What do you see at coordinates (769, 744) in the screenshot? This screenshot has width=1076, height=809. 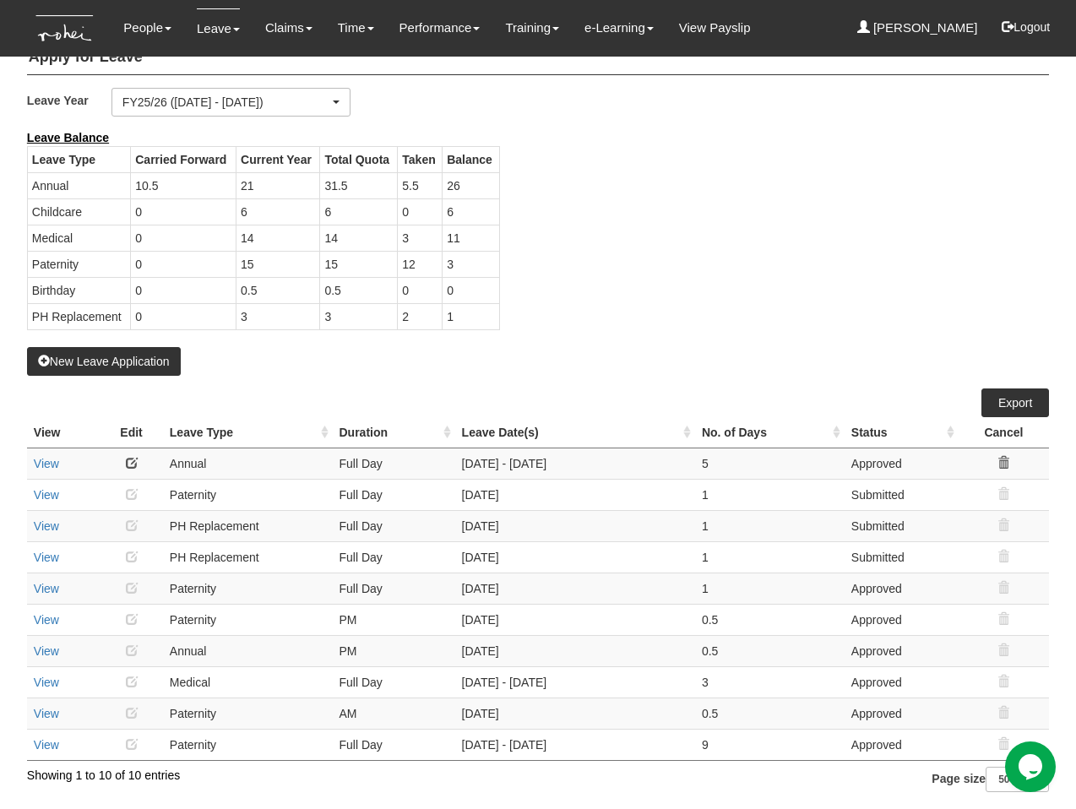 I see `td: 9` at bounding box center [769, 744].